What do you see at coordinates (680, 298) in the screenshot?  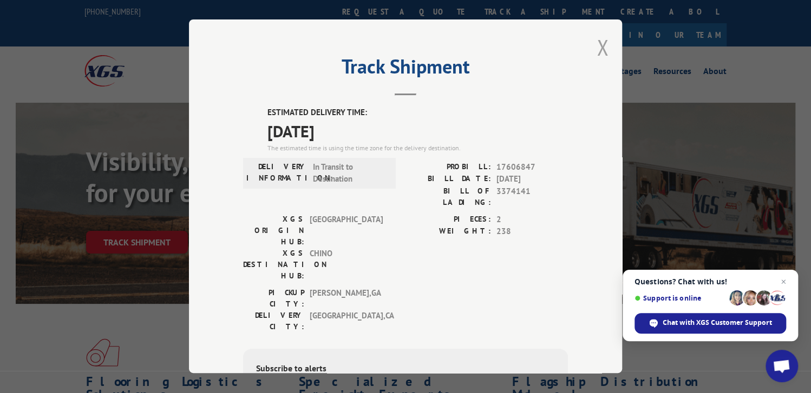 I see `span: Support is online` at bounding box center [680, 298].